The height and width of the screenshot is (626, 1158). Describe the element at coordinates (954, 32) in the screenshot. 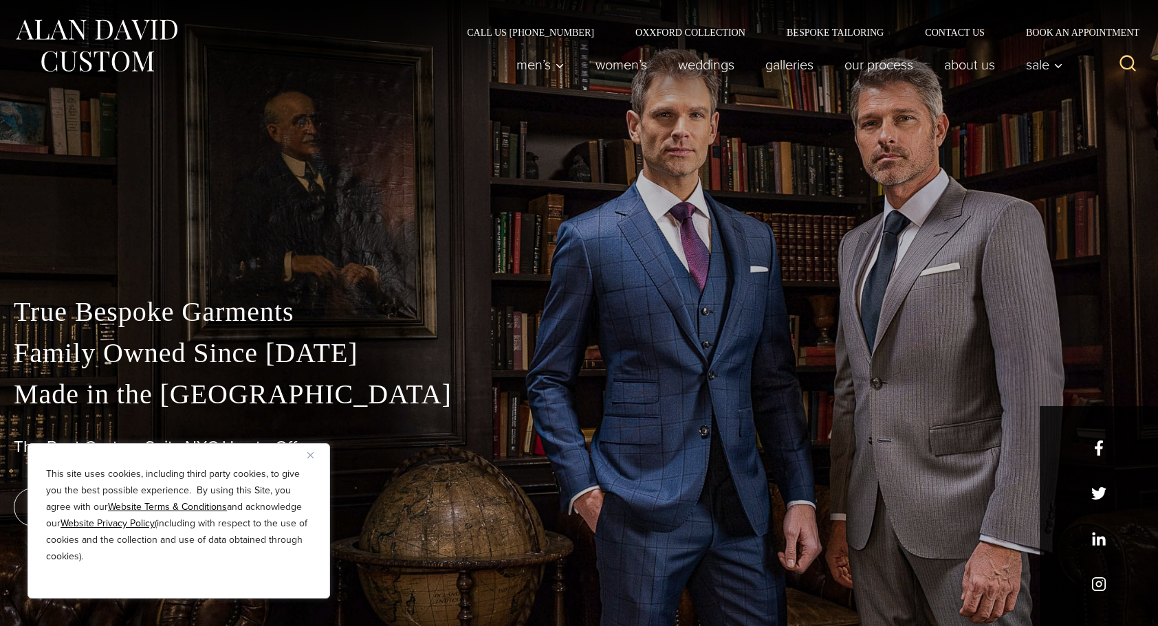

I see `a: Contact Us` at that location.